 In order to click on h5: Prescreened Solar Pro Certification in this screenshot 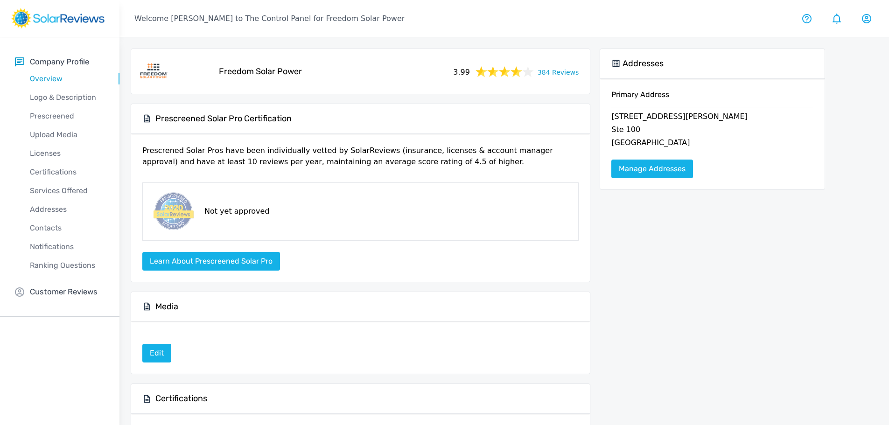, I will do `click(223, 119)`.